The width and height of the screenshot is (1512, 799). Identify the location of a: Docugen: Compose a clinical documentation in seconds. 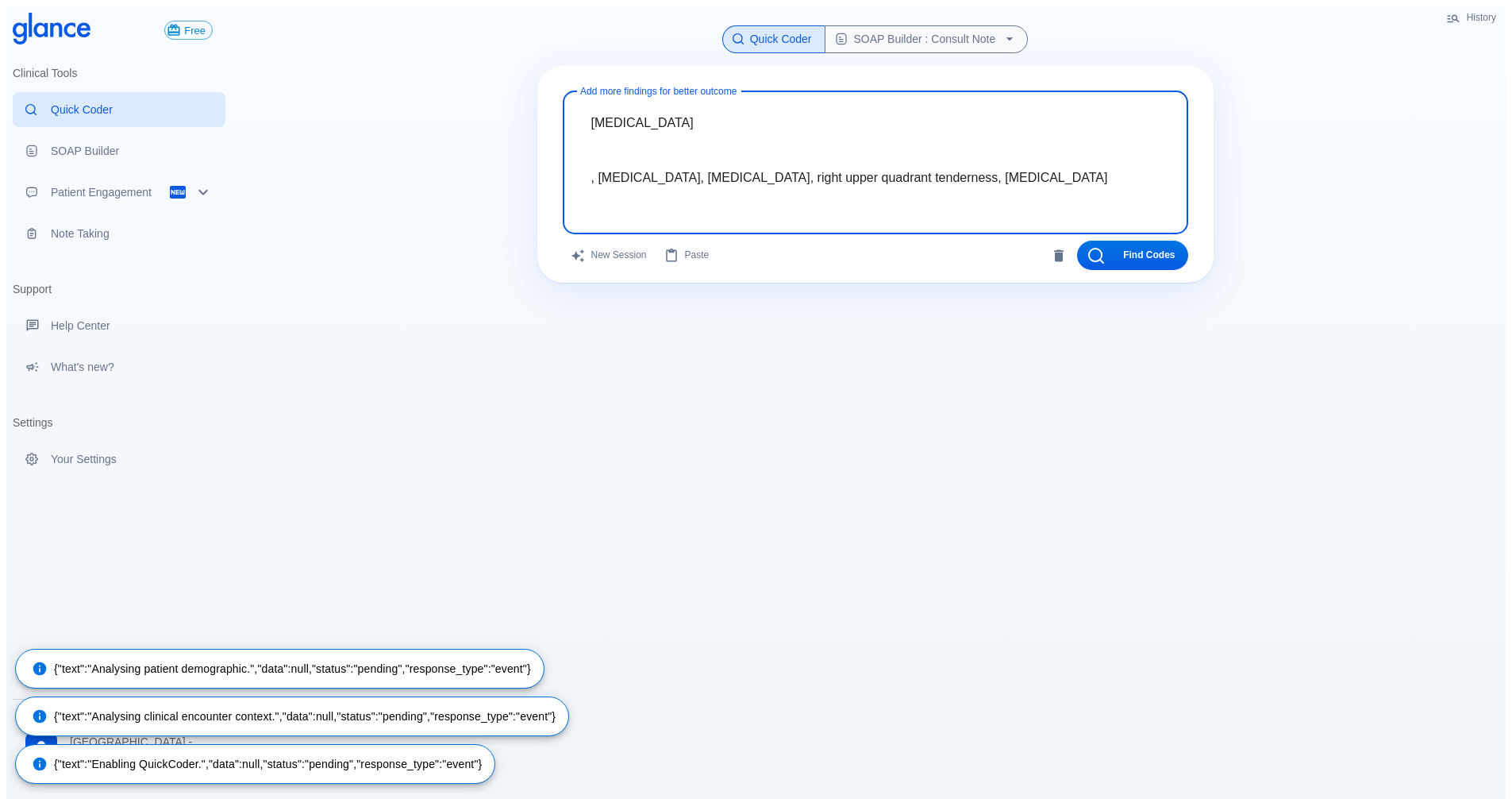
(119, 151).